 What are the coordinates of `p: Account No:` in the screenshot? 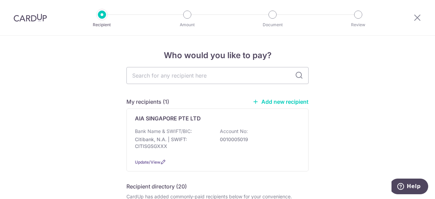 It's located at (234, 131).